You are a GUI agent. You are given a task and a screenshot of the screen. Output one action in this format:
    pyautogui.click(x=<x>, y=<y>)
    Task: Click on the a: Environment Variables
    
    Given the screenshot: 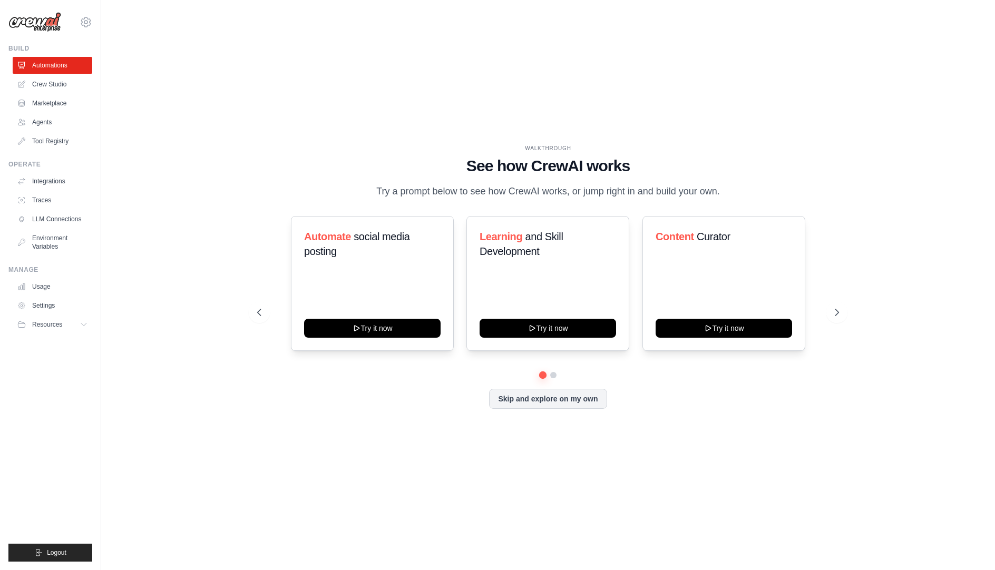 What is the action you would take?
    pyautogui.click(x=52, y=242)
    